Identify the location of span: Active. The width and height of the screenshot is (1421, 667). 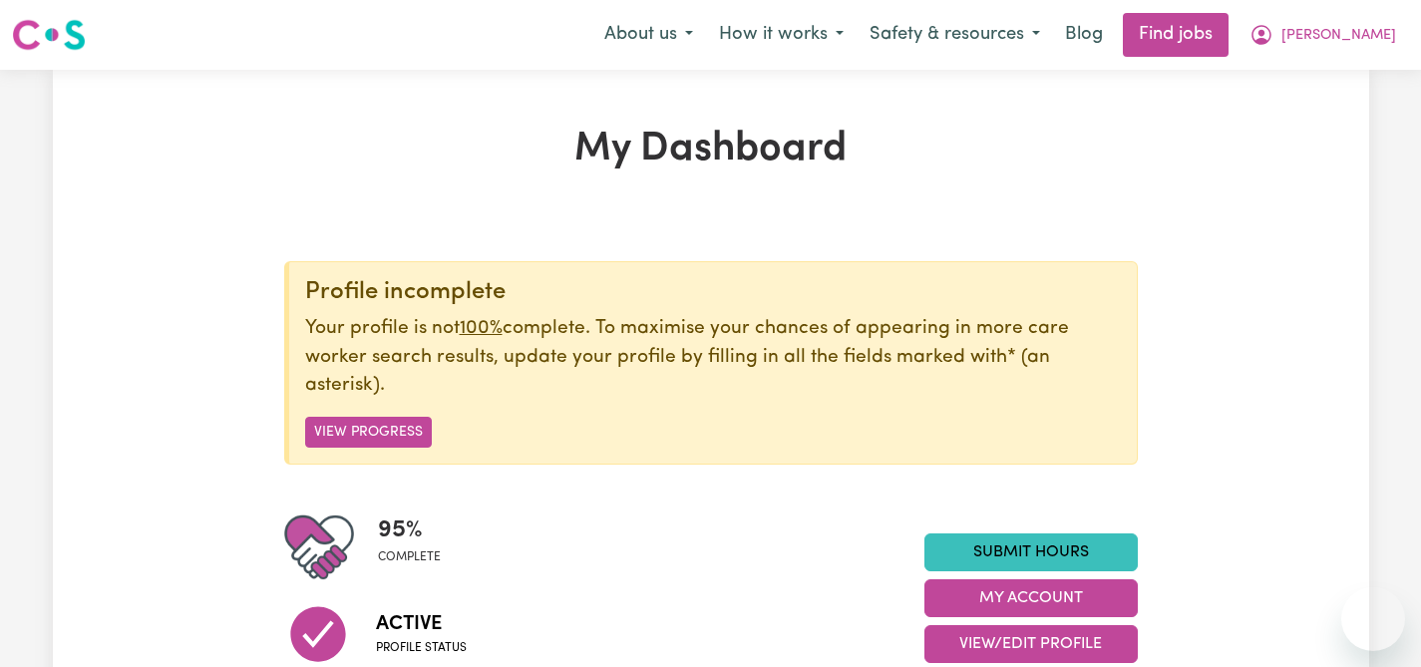
(421, 624).